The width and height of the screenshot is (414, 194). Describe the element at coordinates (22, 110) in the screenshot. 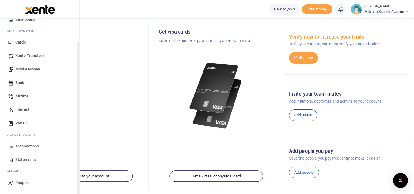

I see `span: Internet` at that location.